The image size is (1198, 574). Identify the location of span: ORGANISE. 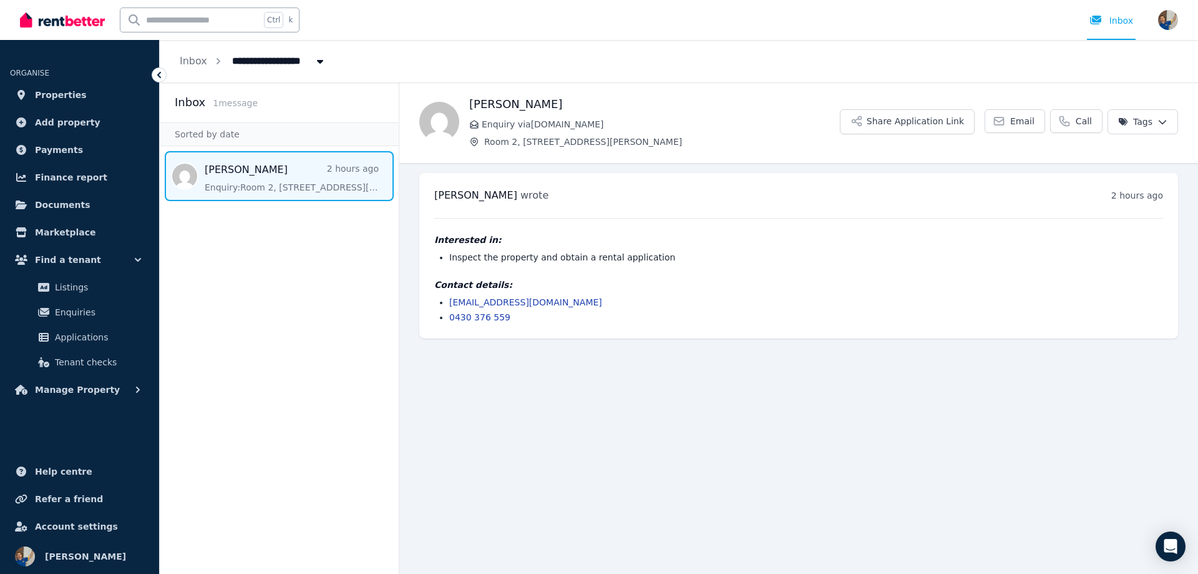
(29, 73).